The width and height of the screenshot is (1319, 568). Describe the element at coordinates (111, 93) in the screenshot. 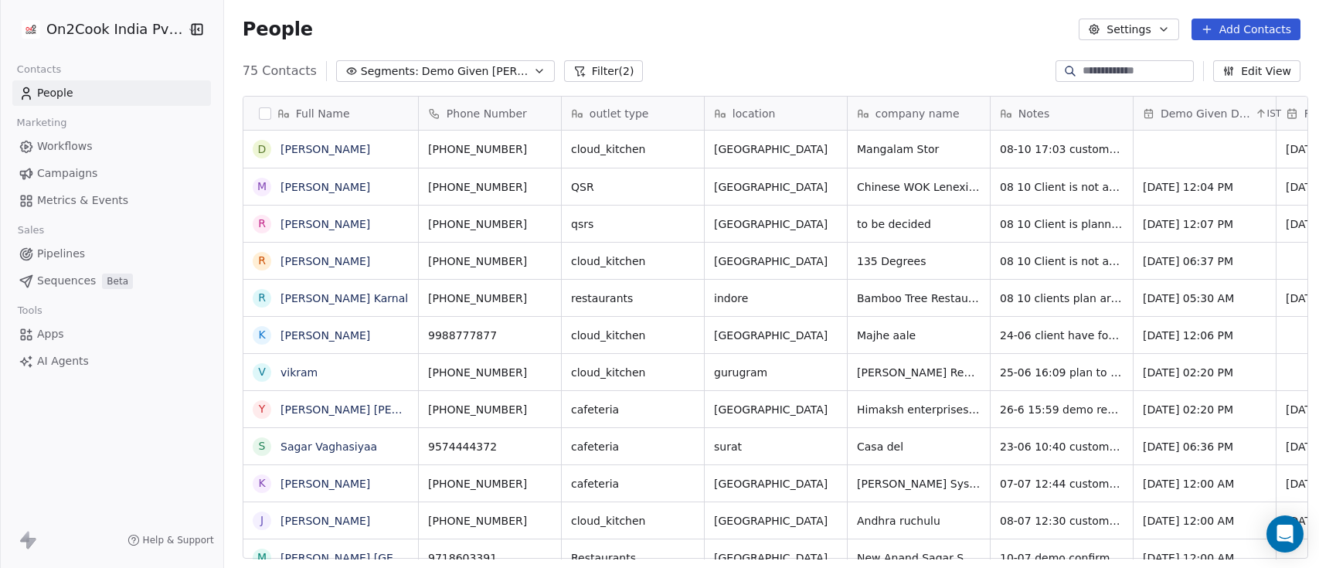

I see `a: People` at that location.